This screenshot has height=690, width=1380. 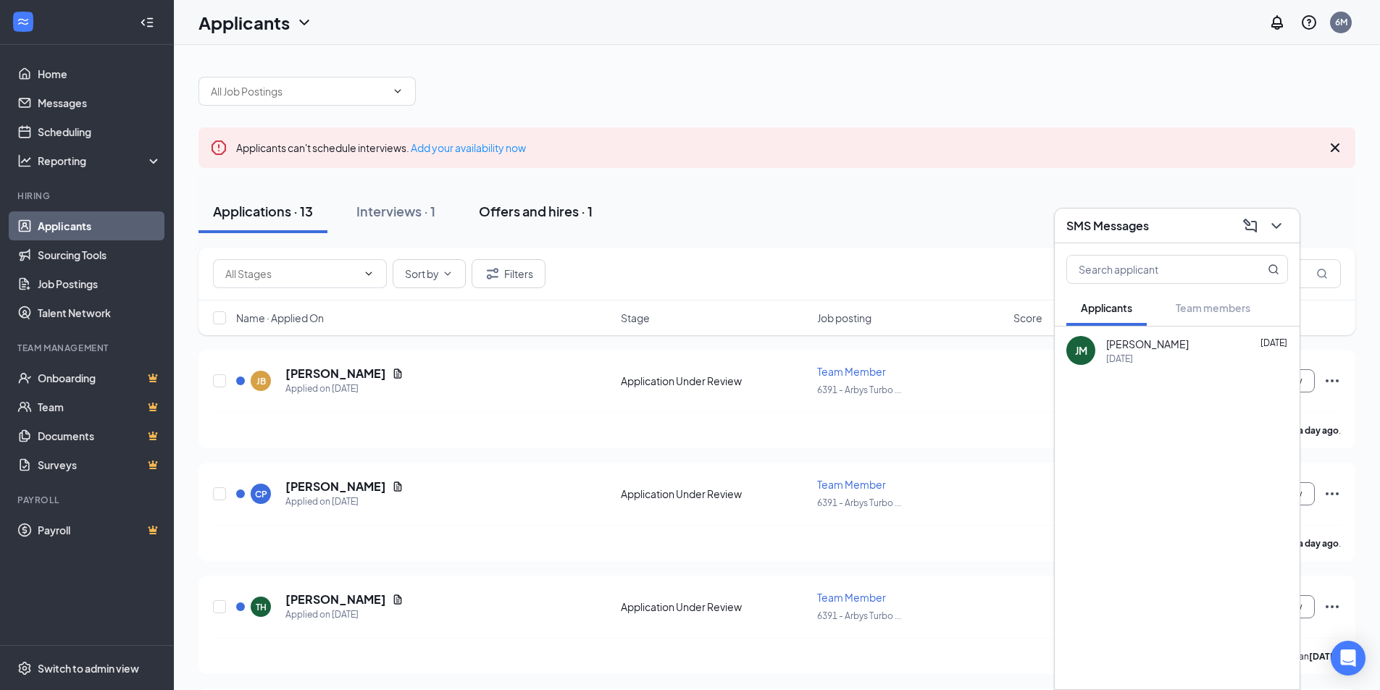 What do you see at coordinates (99, 132) in the screenshot?
I see `a: Scheduling` at bounding box center [99, 132].